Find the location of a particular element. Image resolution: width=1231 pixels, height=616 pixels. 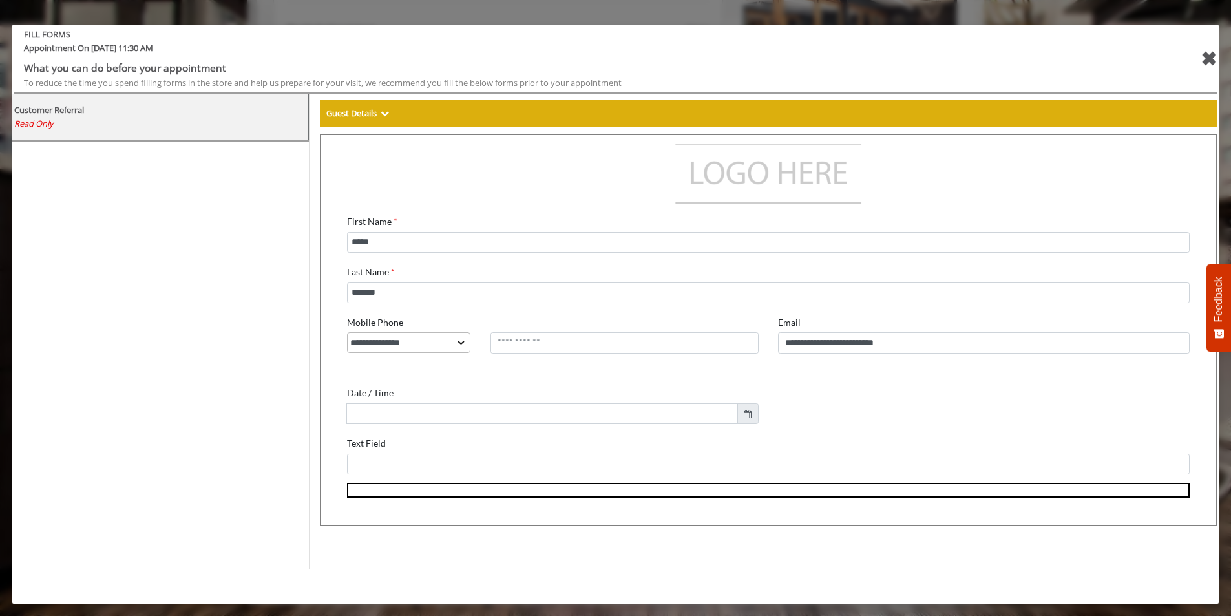

button: Feedback - Show survey is located at coordinates (1218, 307).